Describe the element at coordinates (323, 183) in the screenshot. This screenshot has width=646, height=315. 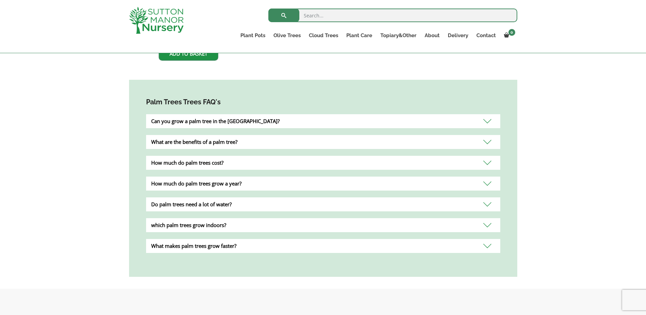
I see `div: How much do palm trees grow a year?` at that location.